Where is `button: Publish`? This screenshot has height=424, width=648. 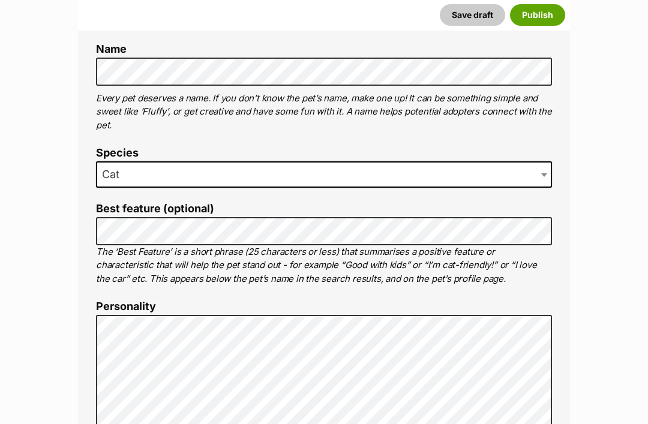
button: Publish is located at coordinates (538, 15).